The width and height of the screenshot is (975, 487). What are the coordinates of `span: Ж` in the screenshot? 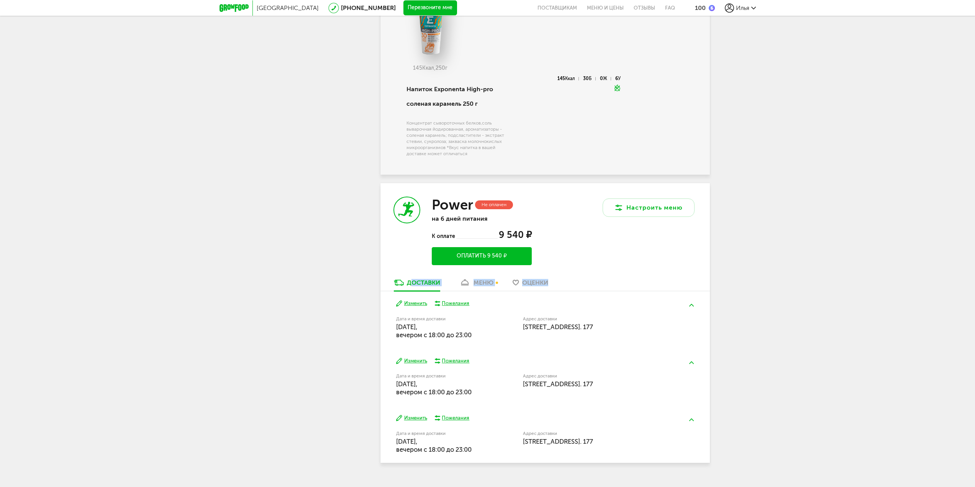 It's located at (605, 79).